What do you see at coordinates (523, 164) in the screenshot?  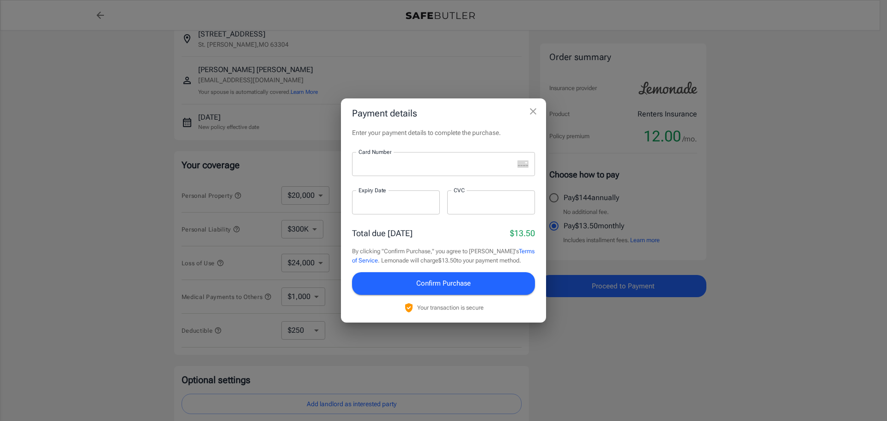 I see `svg: unknown` at bounding box center [523, 164].